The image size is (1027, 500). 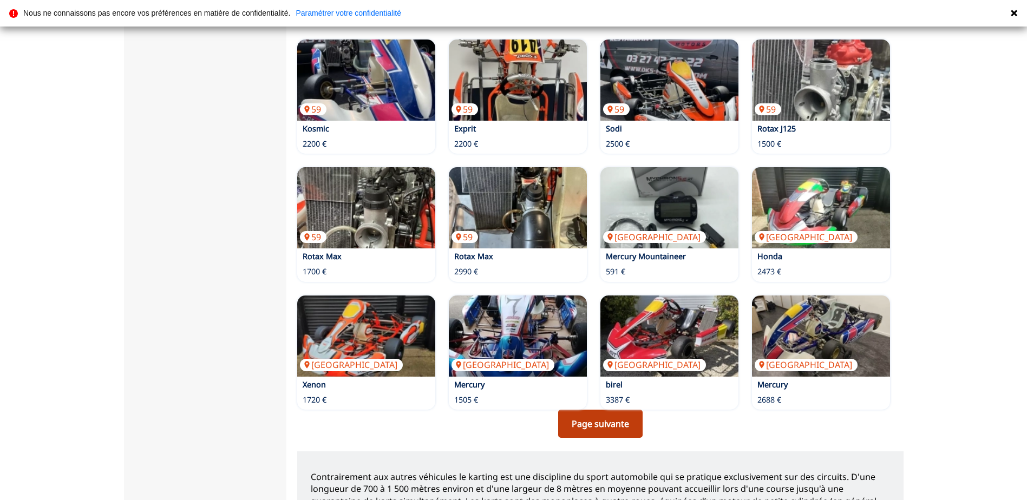 What do you see at coordinates (466, 272) in the screenshot?
I see `p: 2990 €` at bounding box center [466, 272].